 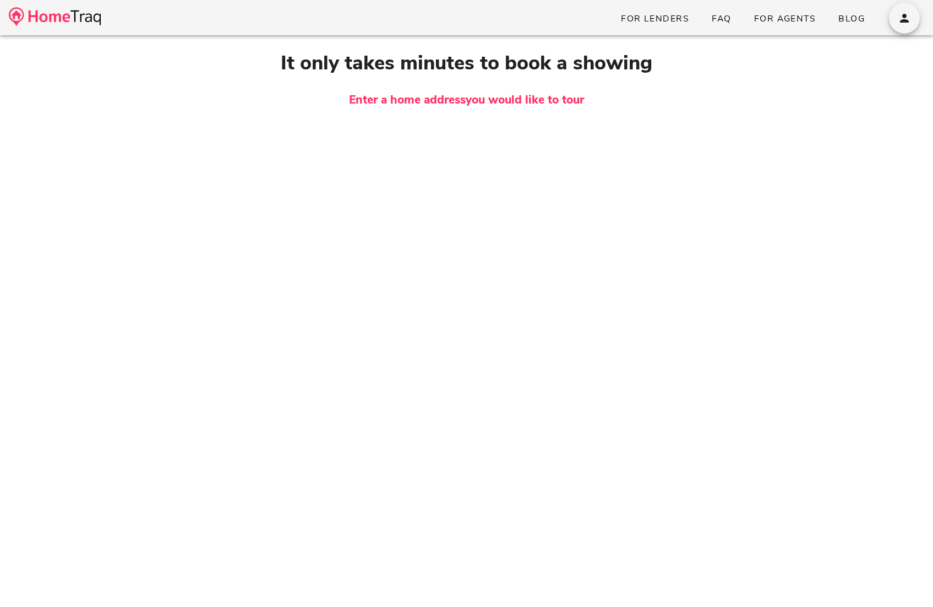 I want to click on span: you would like to tour, so click(x=525, y=100).